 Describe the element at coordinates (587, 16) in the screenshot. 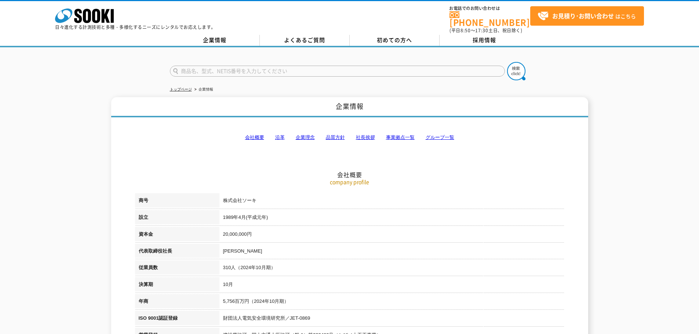

I see `span: はこちら` at that location.